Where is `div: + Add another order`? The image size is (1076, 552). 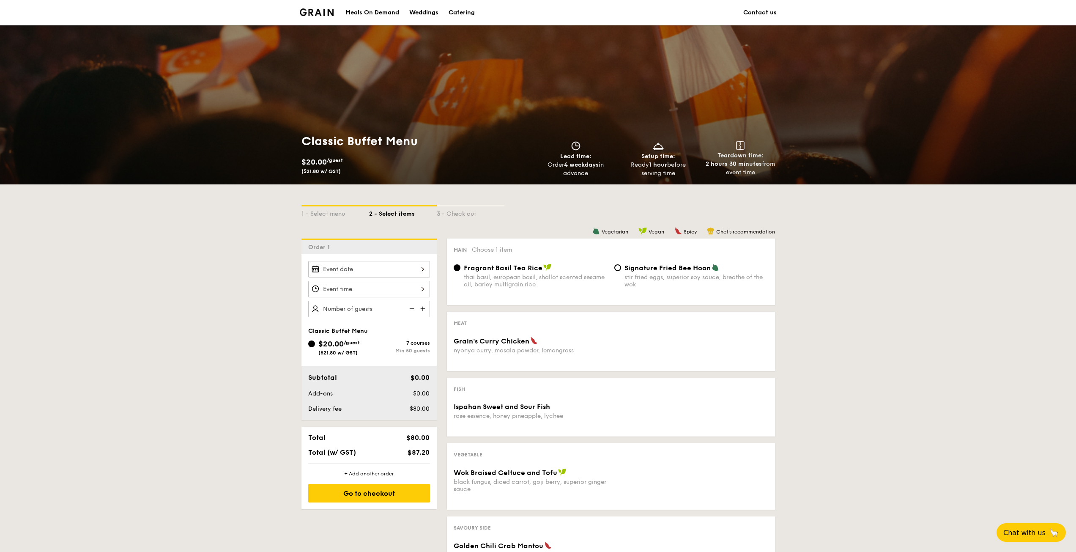 div: + Add another order is located at coordinates (369, 473).